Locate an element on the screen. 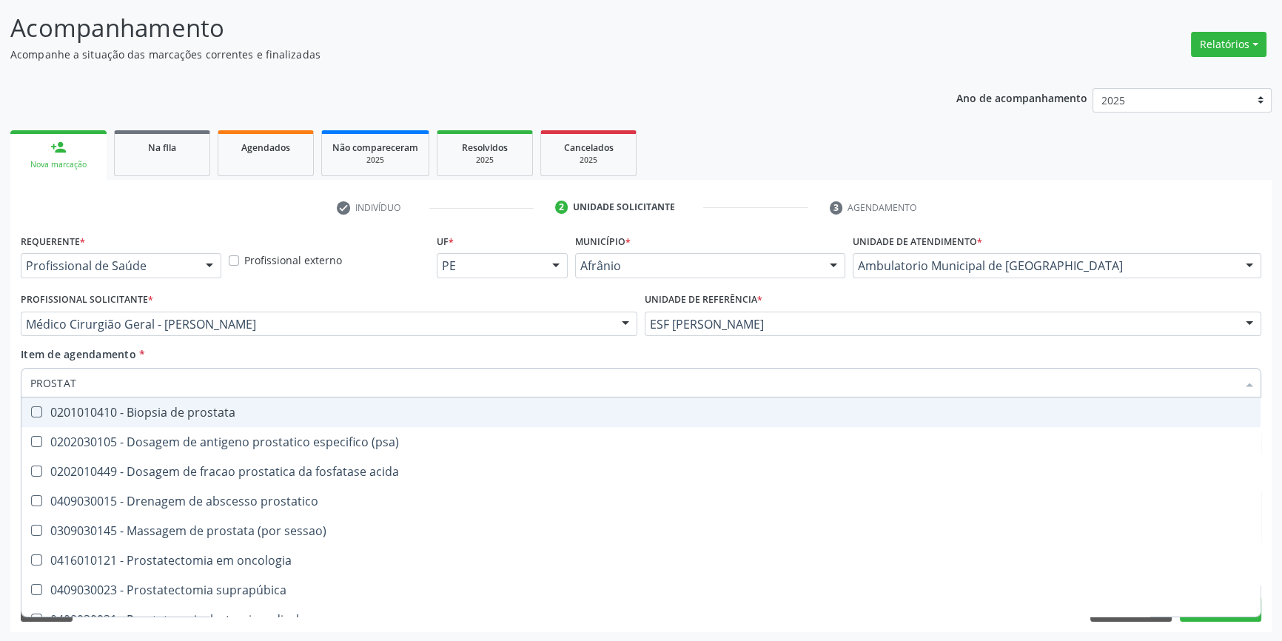  div: 0202010449 - Dosagem de fracao prostatica da fosfatase acida is located at coordinates (641, 471).